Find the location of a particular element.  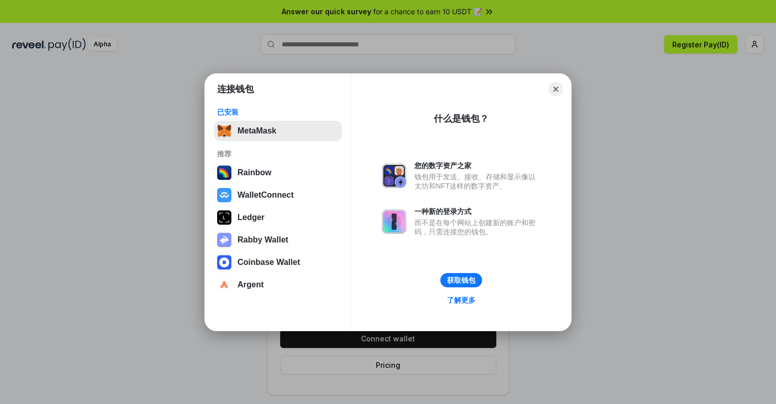

div: WalletConnect is located at coordinates (266, 195).